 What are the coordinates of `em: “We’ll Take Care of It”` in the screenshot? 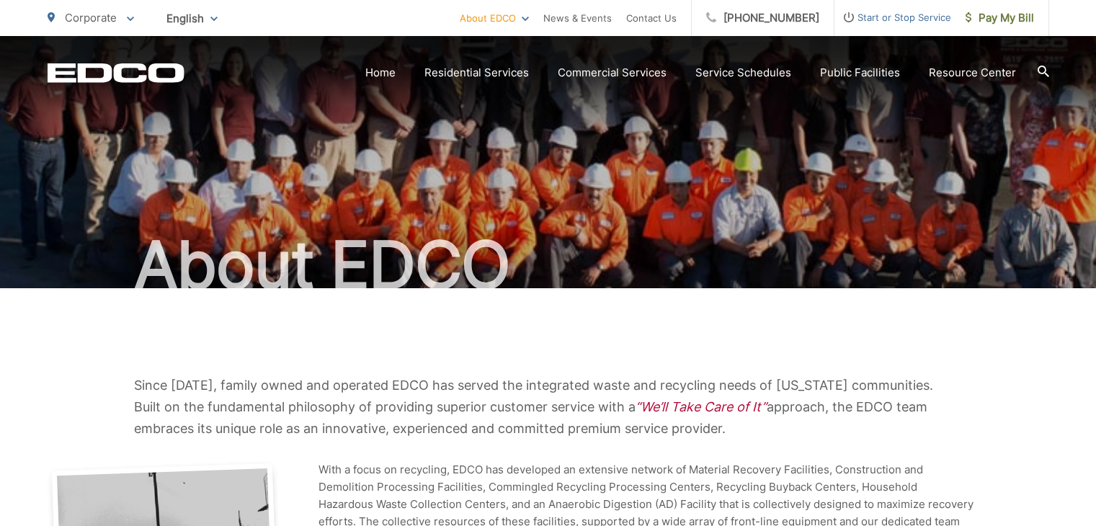 It's located at (701, 406).